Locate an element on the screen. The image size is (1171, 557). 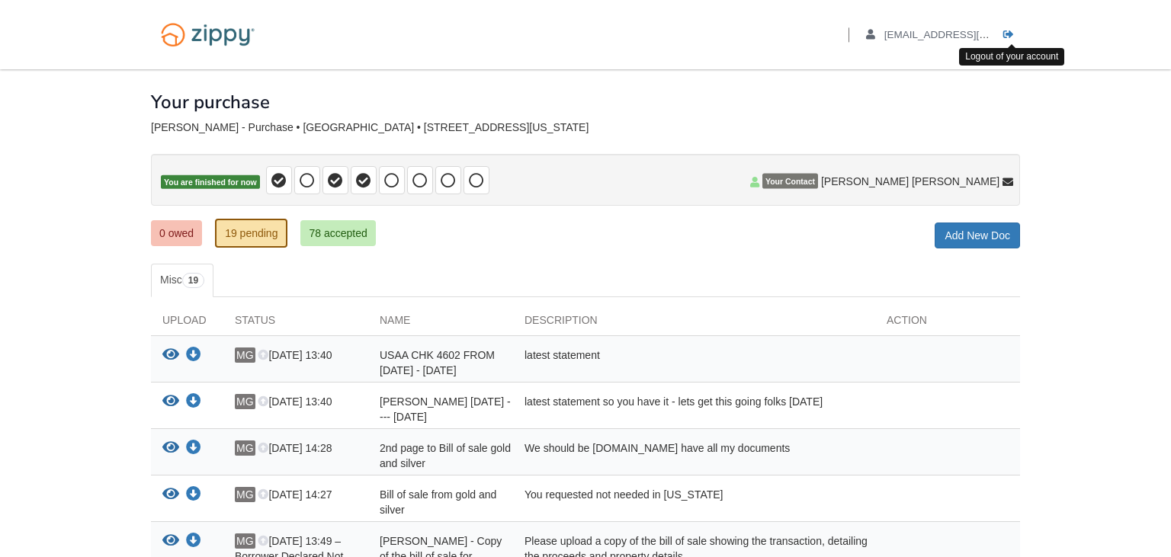
div: Upload is located at coordinates (187, 324).